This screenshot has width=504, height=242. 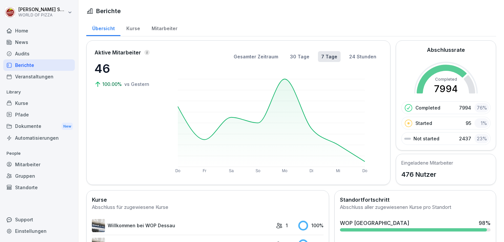 I want to click on div: 98 %, so click(x=485, y=223).